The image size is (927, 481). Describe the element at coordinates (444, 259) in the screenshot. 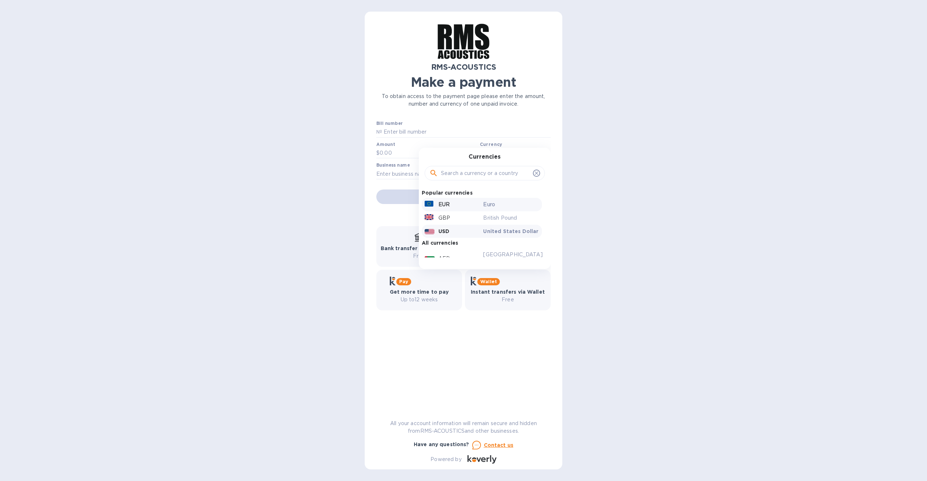

I see `p: AED` at that location.